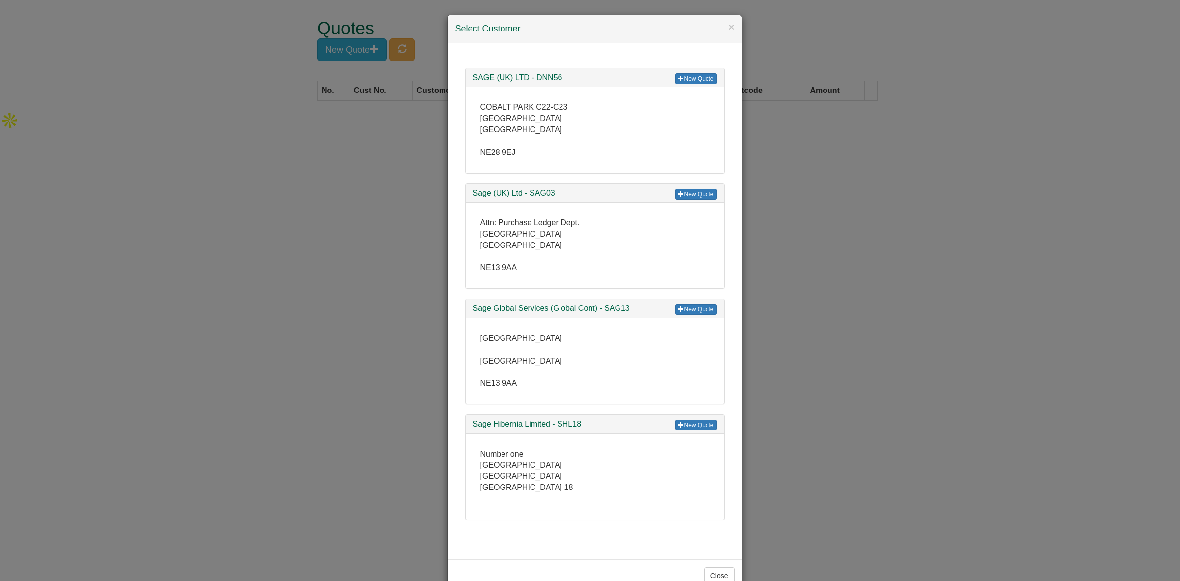 This screenshot has height=581, width=1180. I want to click on h3: Sage Global Services (Global Cont) - SAG13, so click(595, 308).